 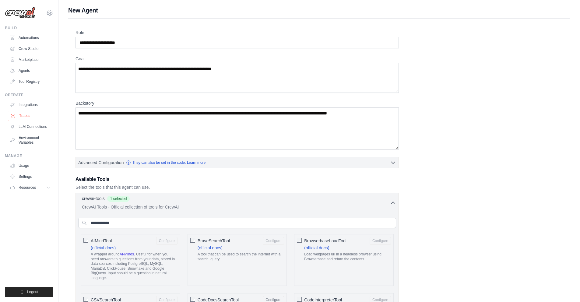 What do you see at coordinates (127, 254) in the screenshot?
I see `a: AI-Minds` at bounding box center [127, 254].